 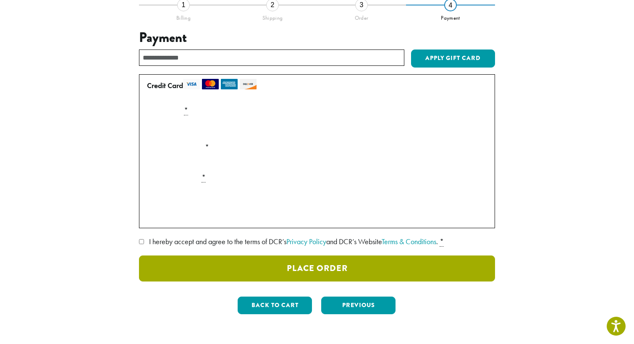 What do you see at coordinates (275, 306) in the screenshot?
I see `button: Back to cart` at bounding box center [275, 306].